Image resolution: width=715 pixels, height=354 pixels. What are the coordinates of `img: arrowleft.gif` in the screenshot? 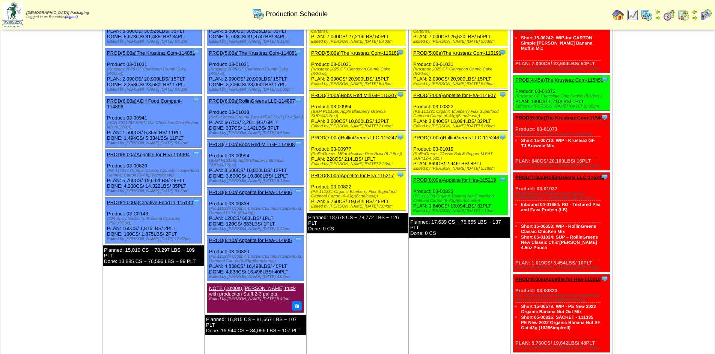 It's located at (658, 12).